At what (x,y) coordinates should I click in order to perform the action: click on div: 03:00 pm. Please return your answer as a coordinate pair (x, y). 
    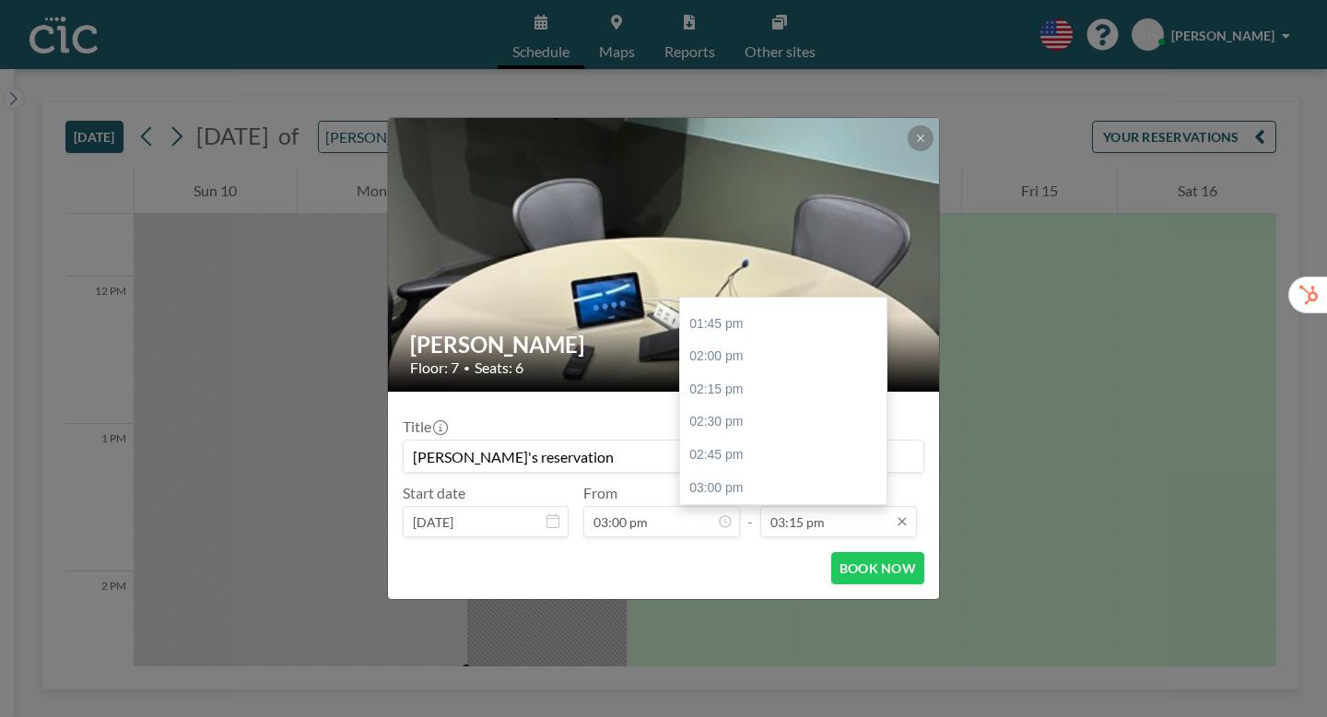
    Looking at the image, I should click on (783, 488).